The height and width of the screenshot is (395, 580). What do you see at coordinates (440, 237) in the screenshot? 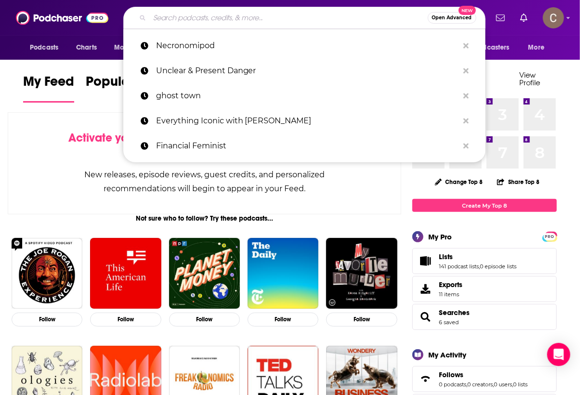
I see `div: My Pro` at bounding box center [440, 237].